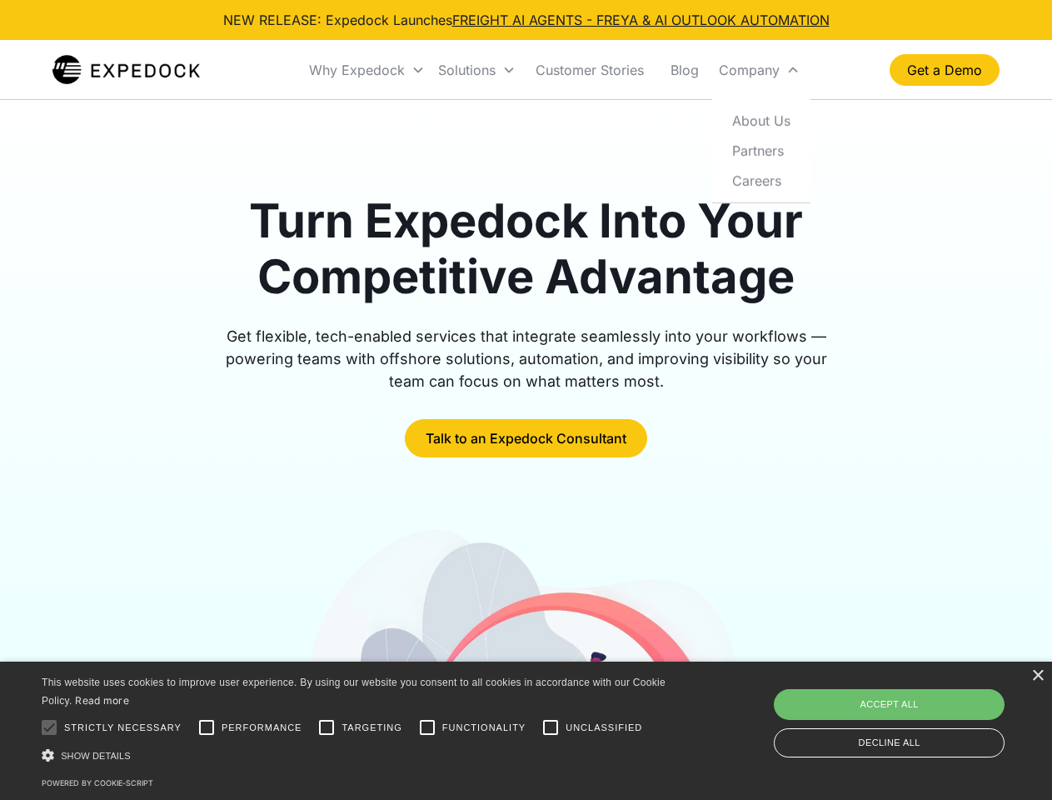 The image size is (1052, 800). Describe the element at coordinates (762, 120) in the screenshot. I see `a: About Us` at that location.